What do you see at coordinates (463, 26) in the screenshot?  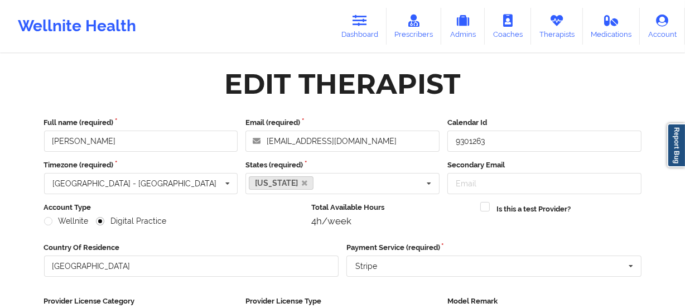 I see `a: Admins` at bounding box center [463, 26].